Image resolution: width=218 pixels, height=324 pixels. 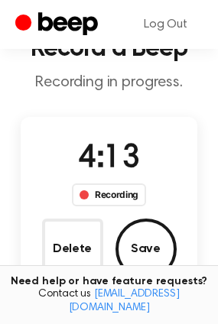 I want to click on button: Delete Audio Record, so click(x=73, y=249).